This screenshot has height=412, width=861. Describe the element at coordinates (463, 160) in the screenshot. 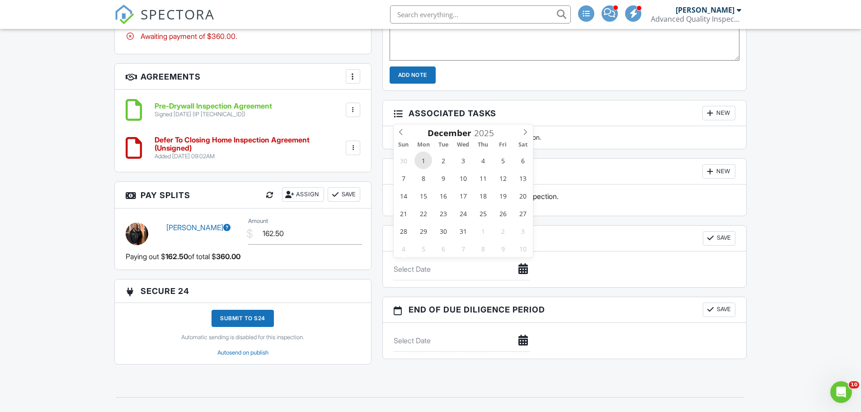

I see `span: December 3, 2025` at that location.